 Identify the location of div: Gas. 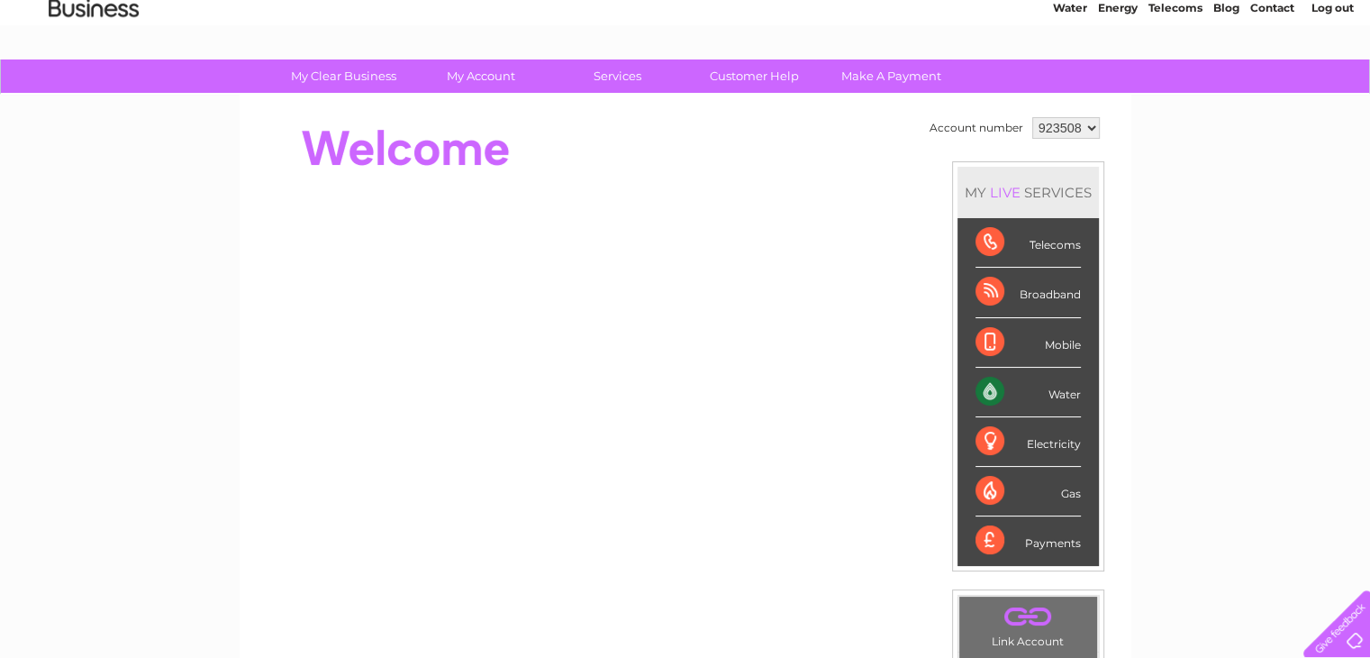
(1028, 491).